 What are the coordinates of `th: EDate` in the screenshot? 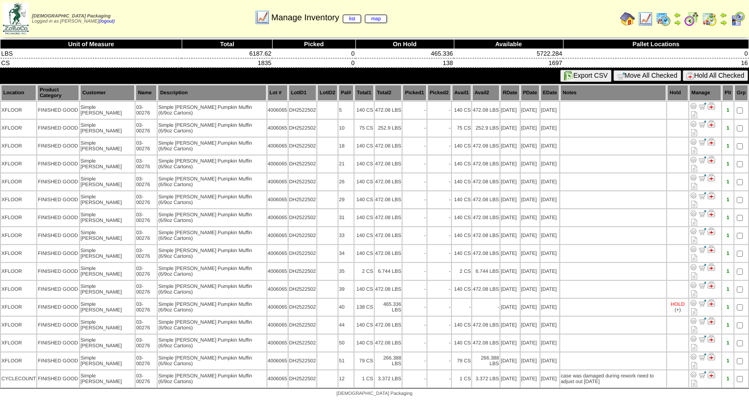 It's located at (550, 93).